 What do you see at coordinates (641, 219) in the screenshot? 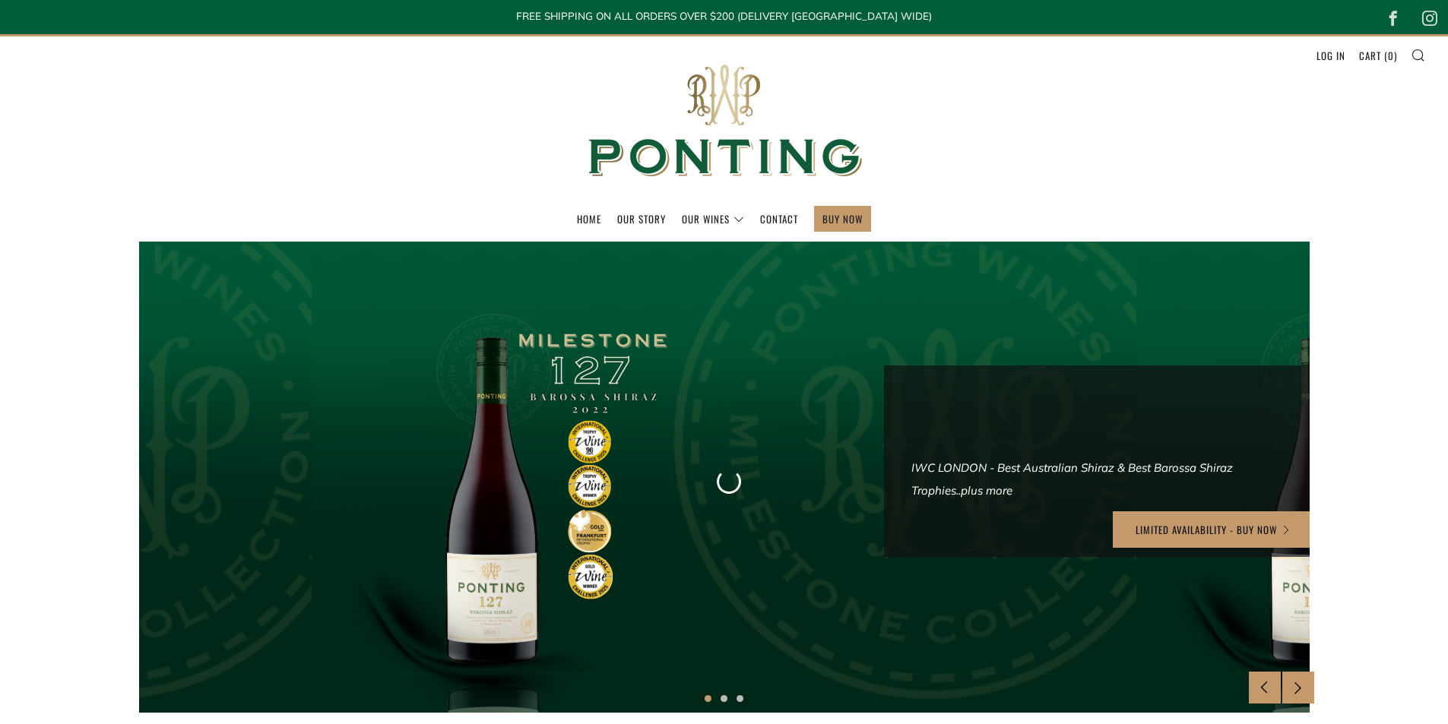
I see `a: Our Story` at bounding box center [641, 219].